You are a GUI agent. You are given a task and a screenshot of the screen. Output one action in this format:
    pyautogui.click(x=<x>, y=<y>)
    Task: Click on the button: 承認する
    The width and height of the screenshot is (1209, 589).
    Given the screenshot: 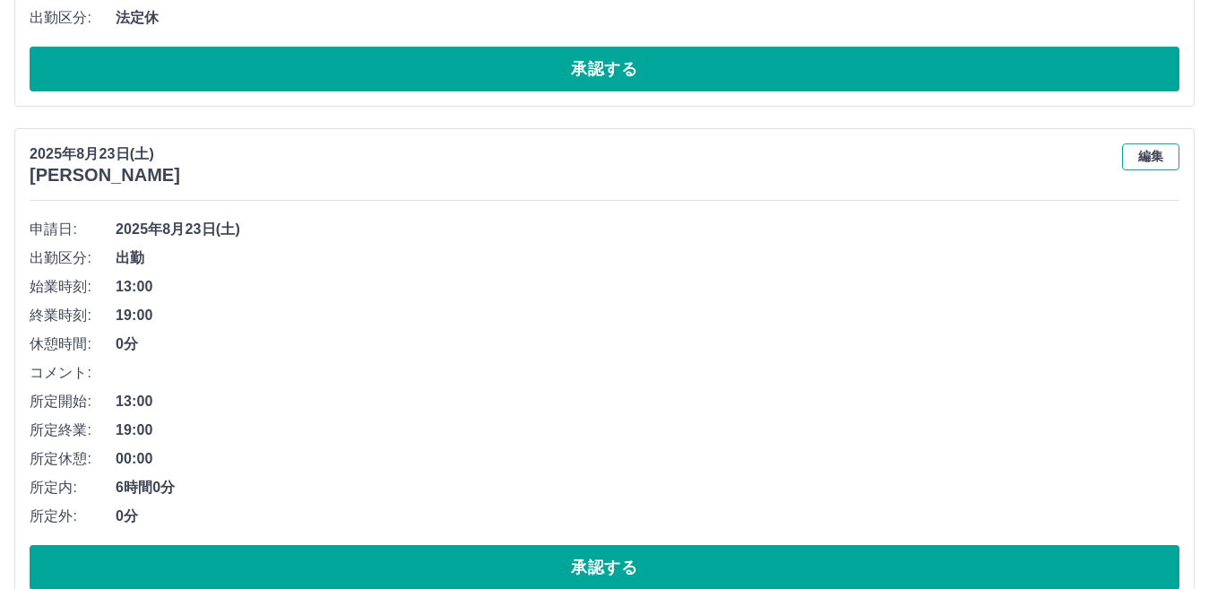 What is the action you would take?
    pyautogui.click(x=604, y=69)
    